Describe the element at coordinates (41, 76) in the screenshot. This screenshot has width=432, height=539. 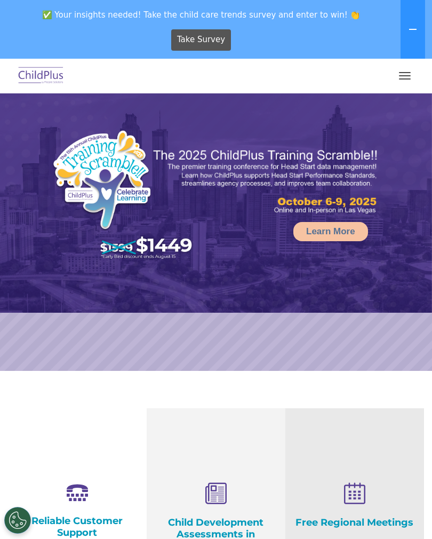
I see `img: ChildPlus by Procare Solutions` at that location.